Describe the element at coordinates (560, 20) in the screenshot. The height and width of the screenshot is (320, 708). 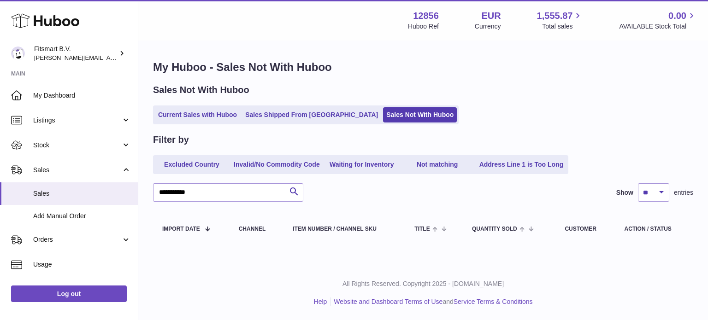
I see `a: 1,555.87 Total sales` at that location.